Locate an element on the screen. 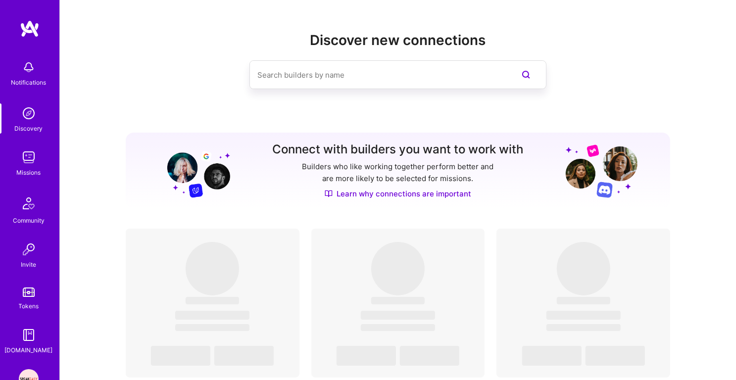 Image resolution: width=736 pixels, height=380 pixels. img: logo is located at coordinates (30, 29).